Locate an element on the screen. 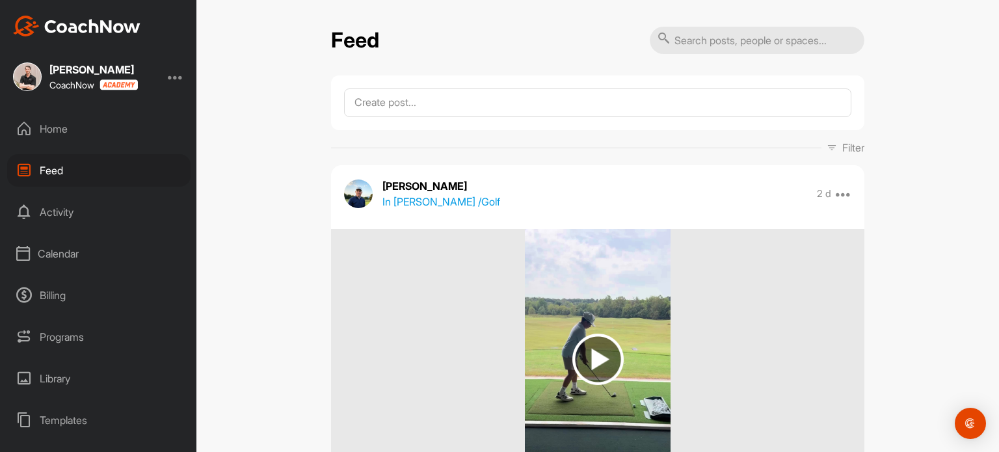  div: Activity is located at coordinates (99, 212).